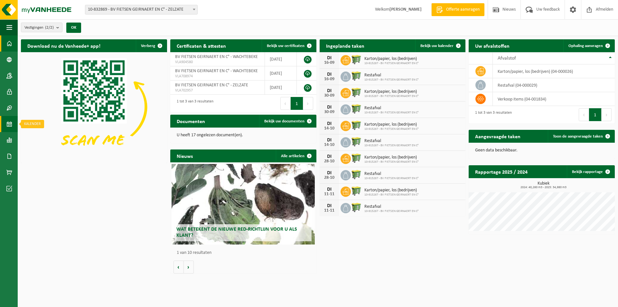  I want to click on p: 1 van 10 resultaten, so click(245, 253).